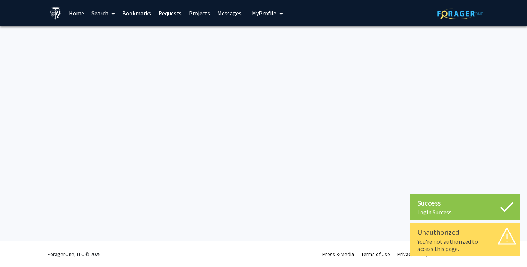 This screenshot has width=527, height=267. I want to click on a: Terms of Use, so click(375, 255).